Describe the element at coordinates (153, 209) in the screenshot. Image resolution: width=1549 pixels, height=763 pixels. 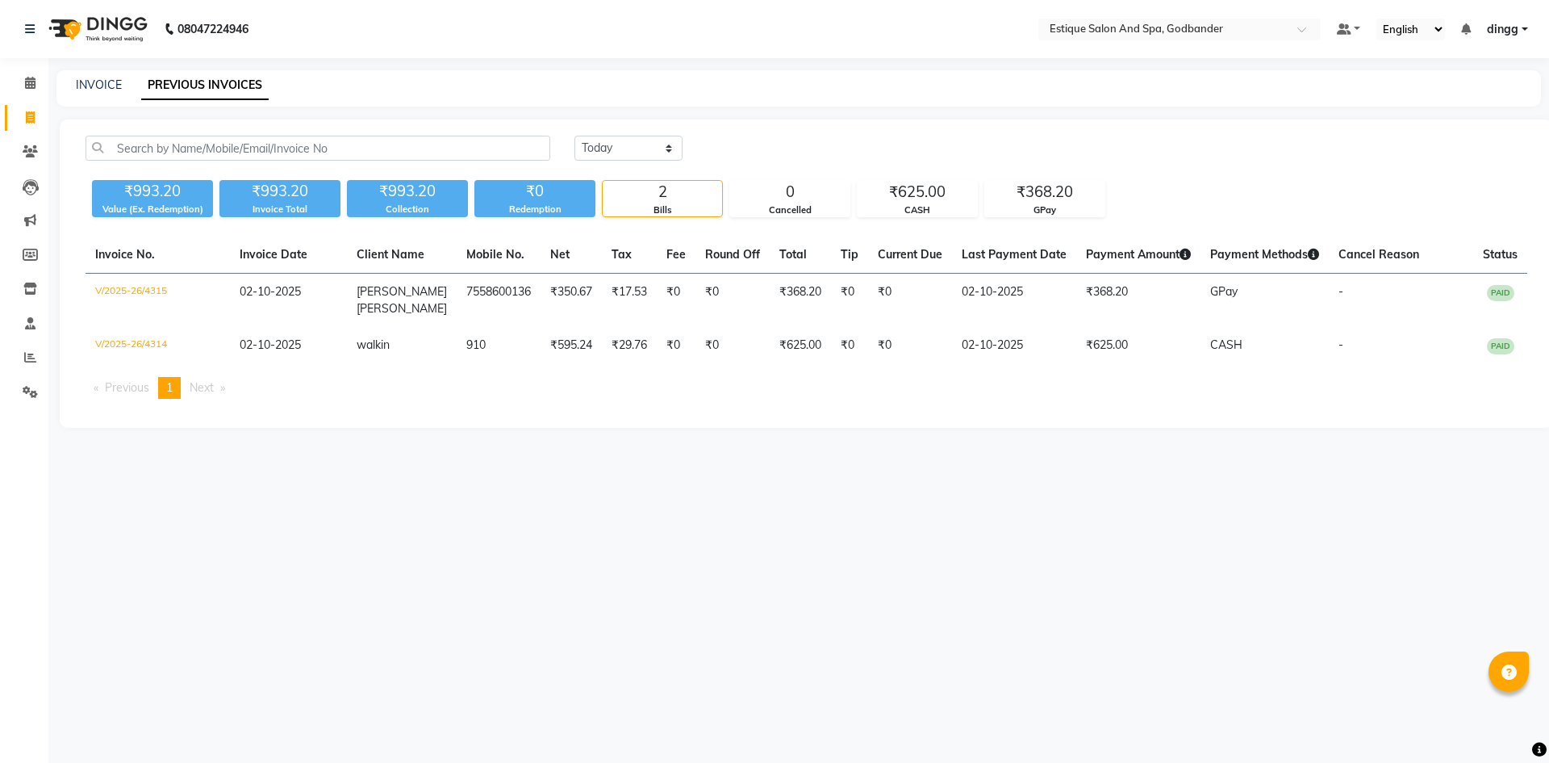
I see `div: Value (Ex. Redemption)` at that location.